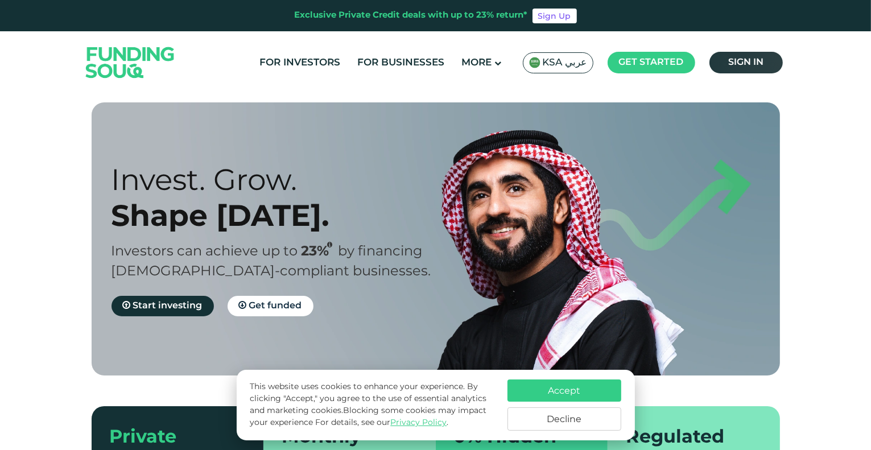 Image resolution: width=871 pixels, height=450 pixels. What do you see at coordinates (564, 419) in the screenshot?
I see `button: Decline` at bounding box center [564, 419].